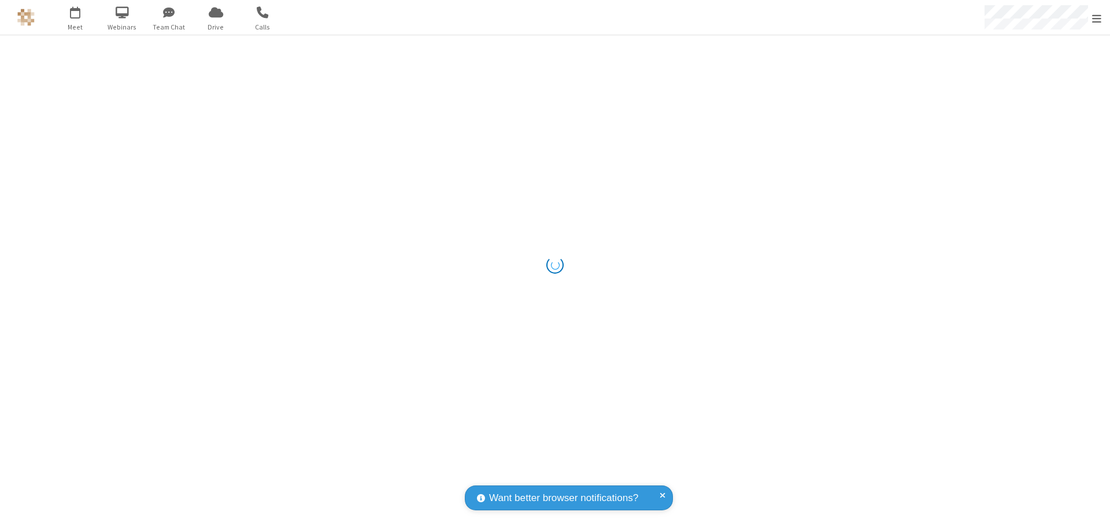 This screenshot has width=1110, height=530. What do you see at coordinates (564, 498) in the screenshot?
I see `span: Want better browser notifications?` at bounding box center [564, 498].